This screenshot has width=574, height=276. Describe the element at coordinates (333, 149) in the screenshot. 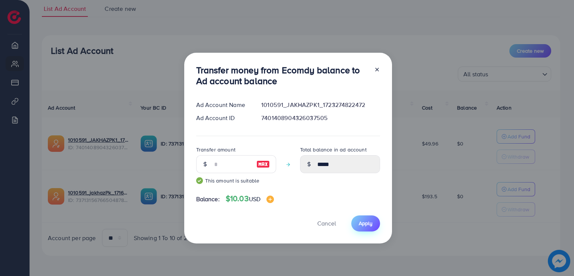

I see `label: Total balance in ad account` at that location.